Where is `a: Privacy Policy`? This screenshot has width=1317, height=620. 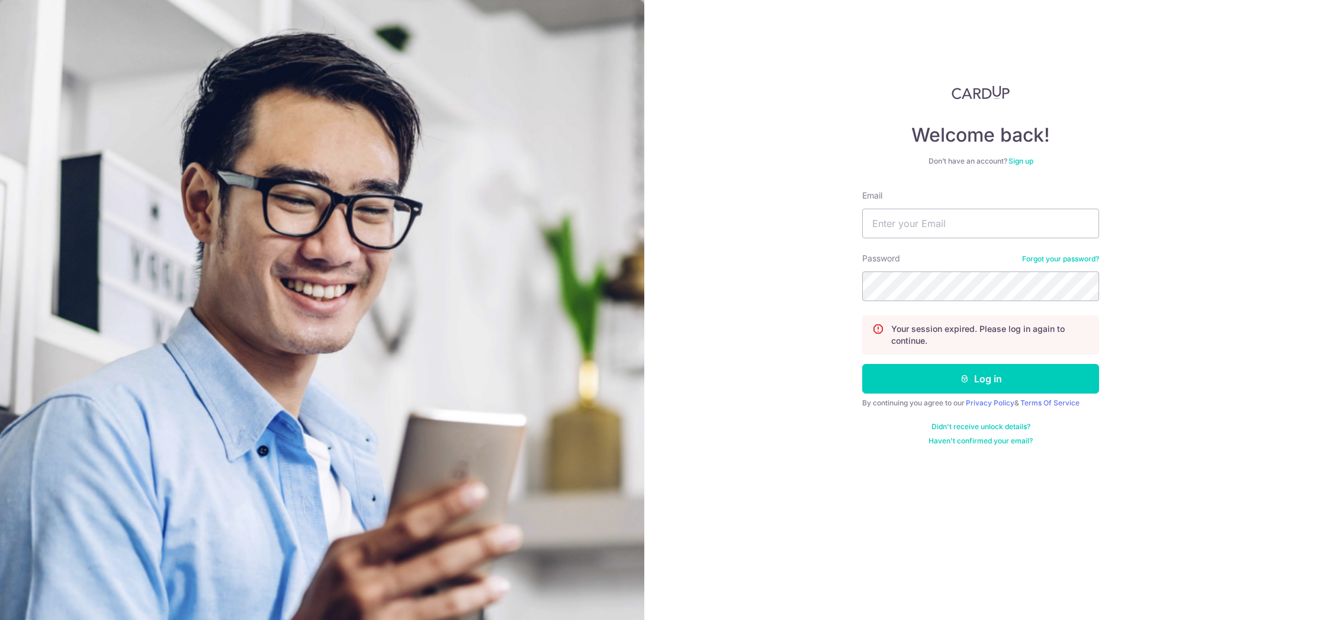 a: Privacy Policy is located at coordinates (990, 402).